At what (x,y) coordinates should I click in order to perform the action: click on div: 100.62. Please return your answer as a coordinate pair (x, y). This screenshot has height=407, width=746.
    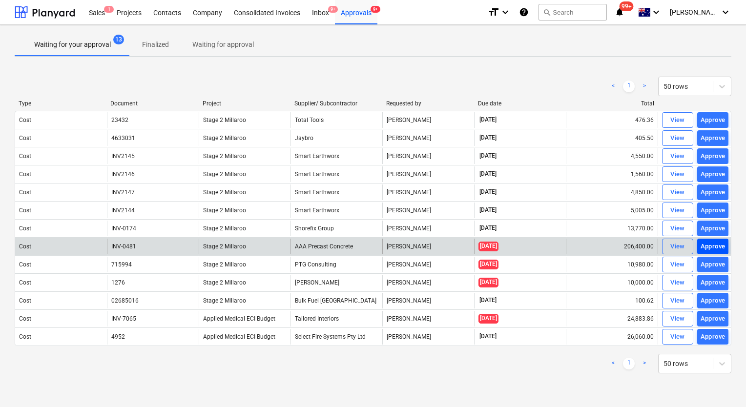
    Looking at the image, I should click on (612, 301).